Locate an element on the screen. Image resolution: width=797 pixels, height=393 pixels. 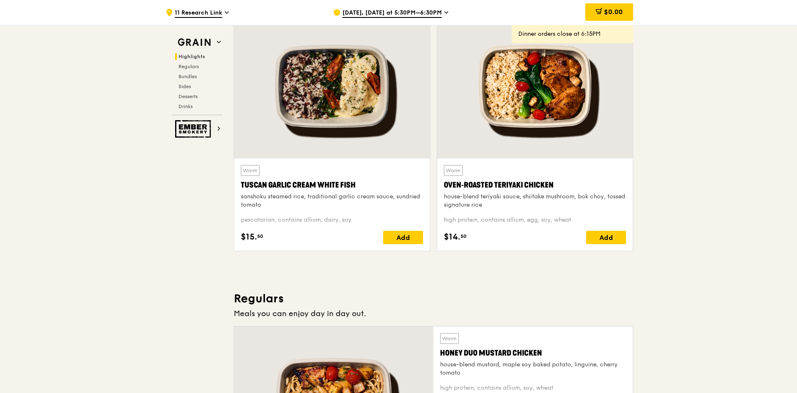
h3: Regulars is located at coordinates (434, 299).